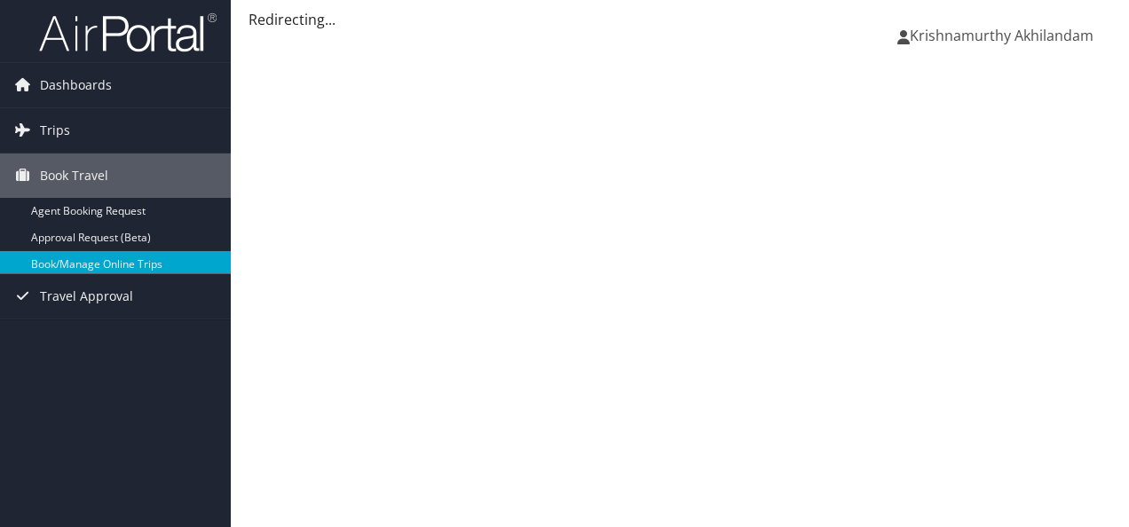 The image size is (1129, 527). I want to click on span: Travel Approval, so click(86, 296).